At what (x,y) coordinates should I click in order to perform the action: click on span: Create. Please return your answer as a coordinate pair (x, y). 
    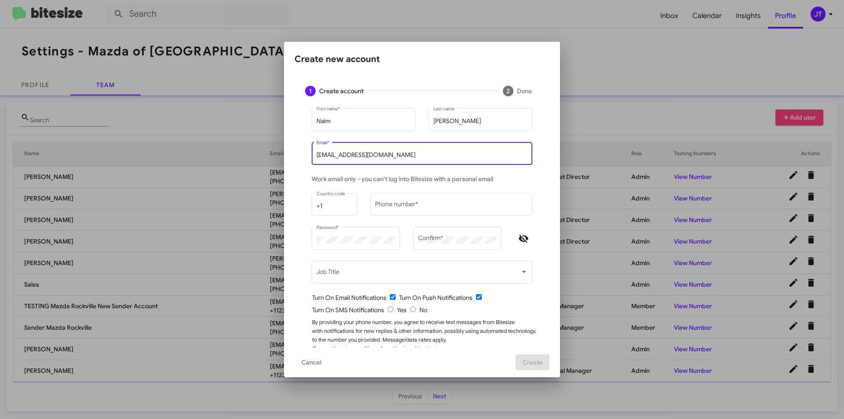
    Looking at the image, I should click on (532, 362).